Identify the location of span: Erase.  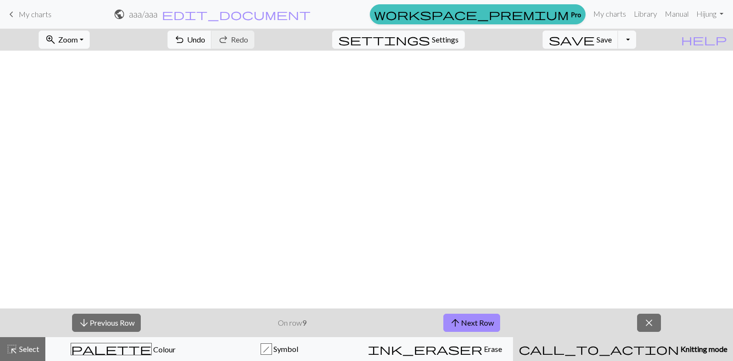
(492, 348).